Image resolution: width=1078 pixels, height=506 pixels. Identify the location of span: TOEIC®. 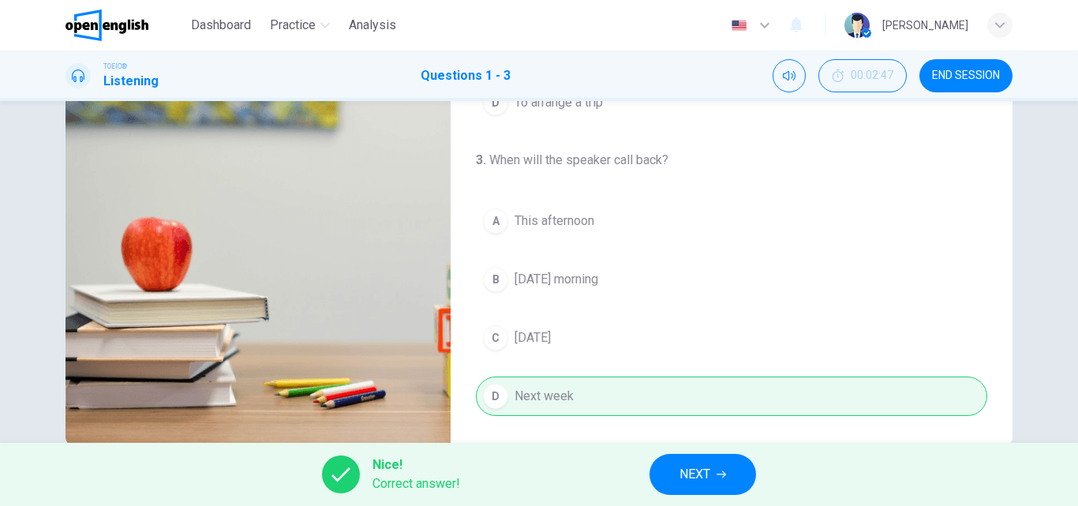
(115, 66).